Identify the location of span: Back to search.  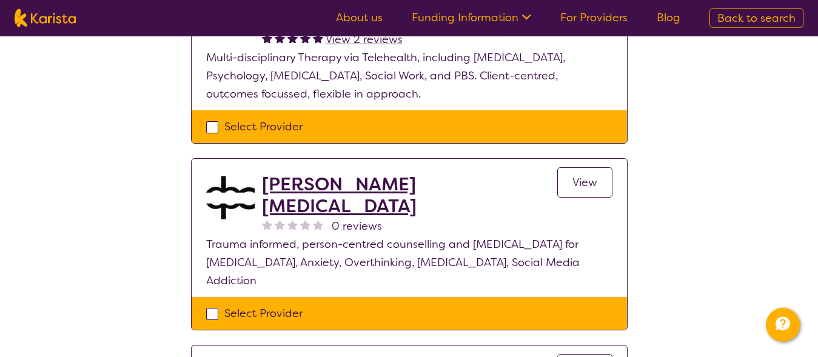
(756, 18).